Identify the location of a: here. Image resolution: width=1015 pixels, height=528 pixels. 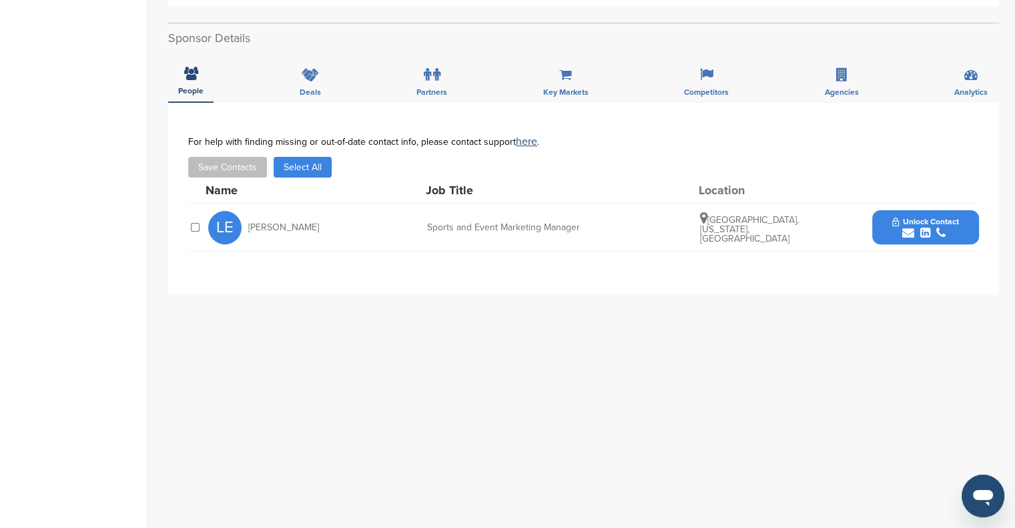
(527, 141).